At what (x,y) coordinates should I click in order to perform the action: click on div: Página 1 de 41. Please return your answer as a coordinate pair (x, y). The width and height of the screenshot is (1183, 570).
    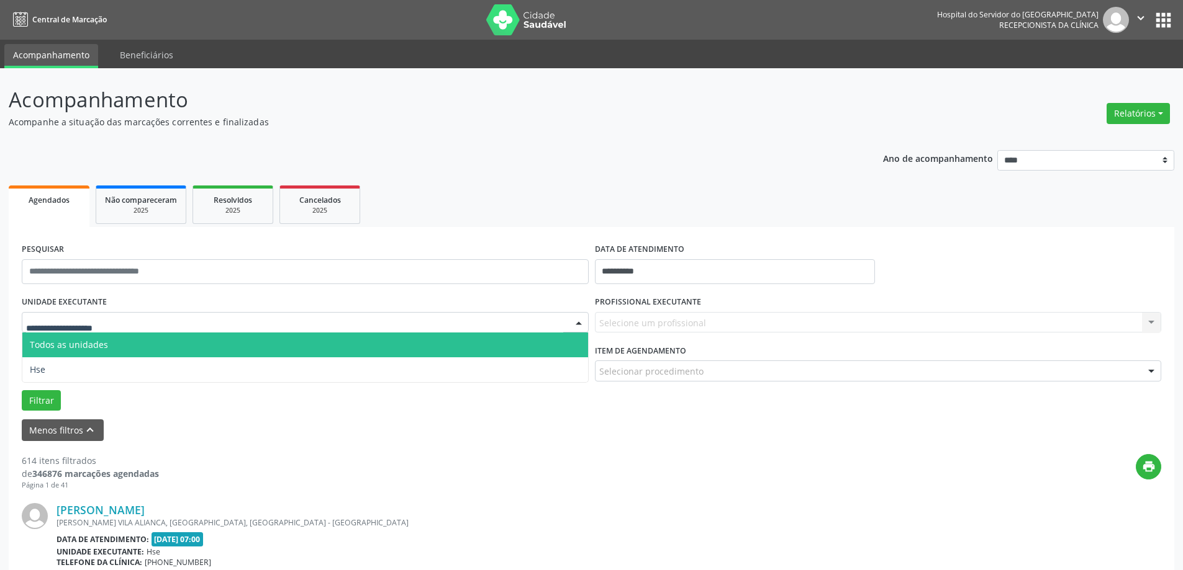
    Looking at the image, I should click on (90, 485).